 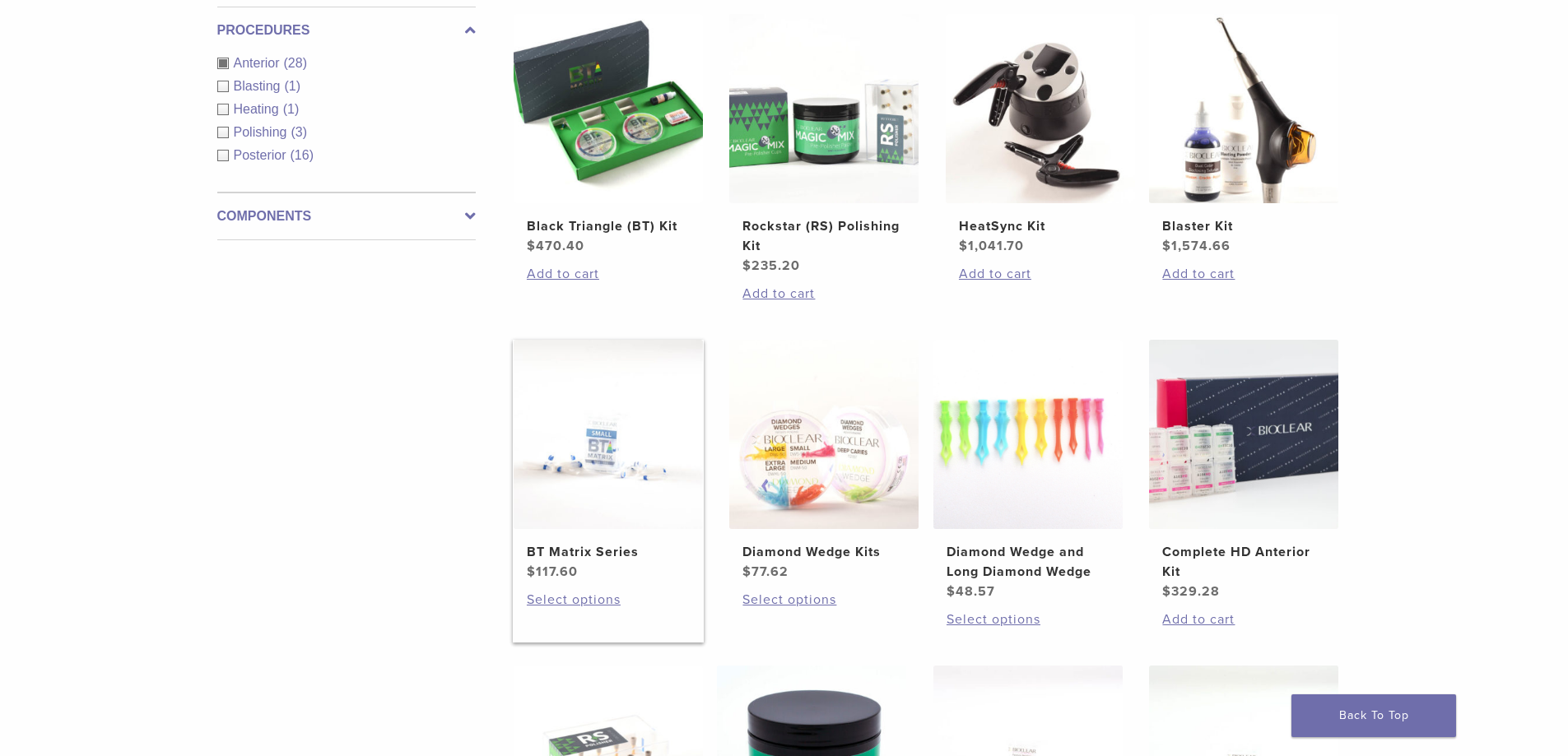 What do you see at coordinates (258, 109) in the screenshot?
I see `span: Heating` at bounding box center [258, 109].